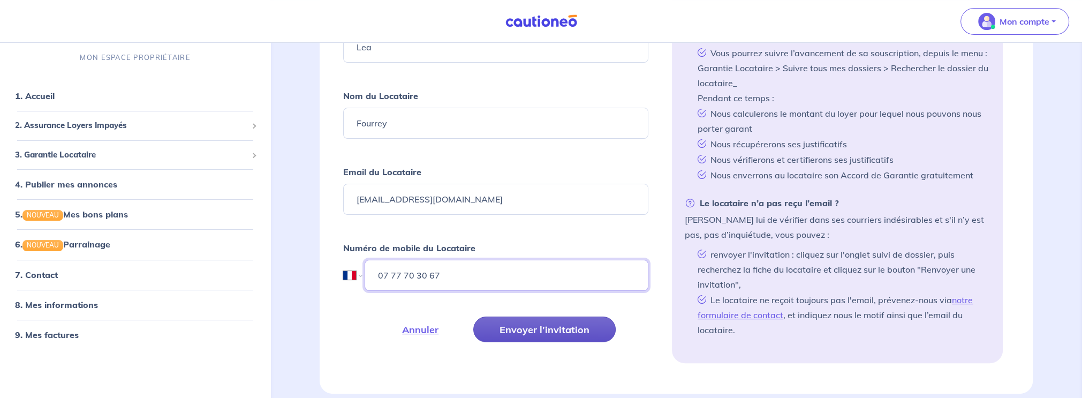  What do you see at coordinates (842, 175) in the screenshot?
I see `li: Nous enverrons au locataire son Accord de Garantie gratuitement` at bounding box center [842, 175].